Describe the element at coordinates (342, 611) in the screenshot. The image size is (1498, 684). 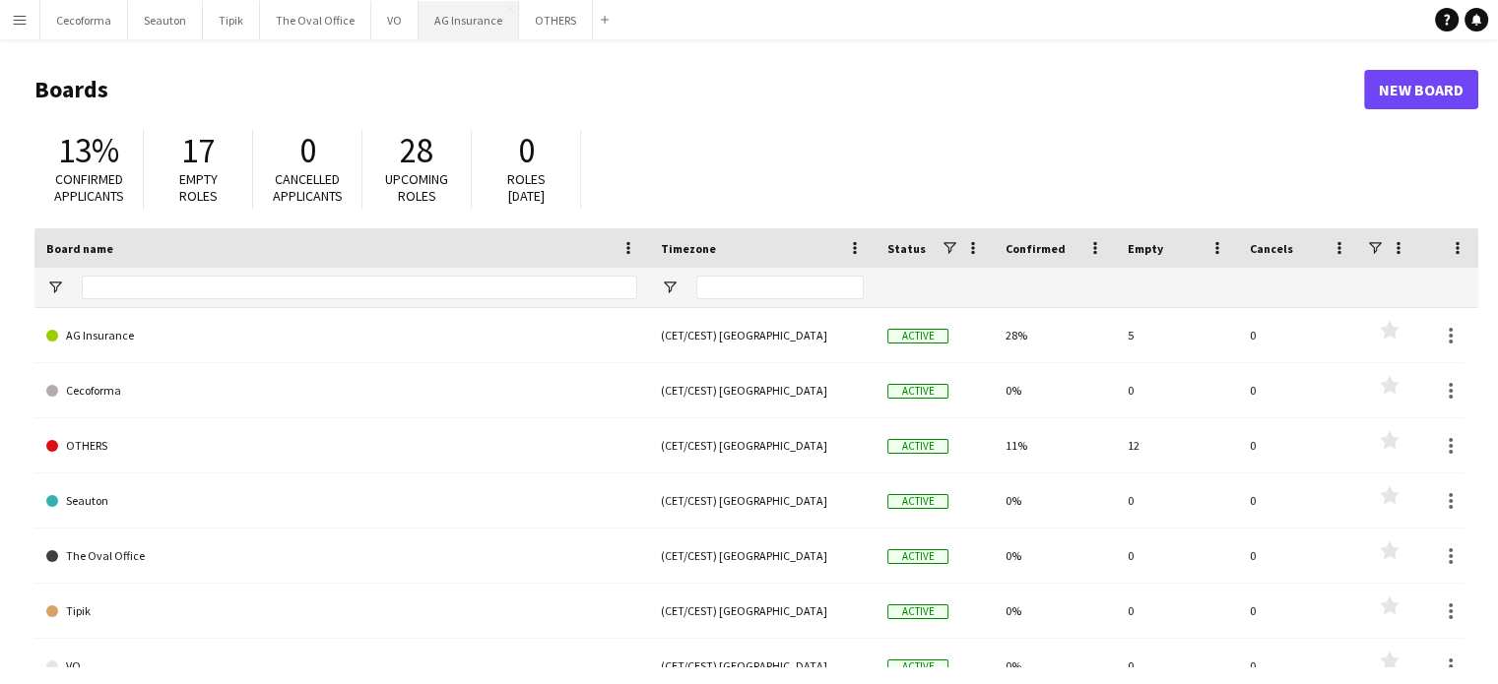
I see `a: Tipik` at that location.